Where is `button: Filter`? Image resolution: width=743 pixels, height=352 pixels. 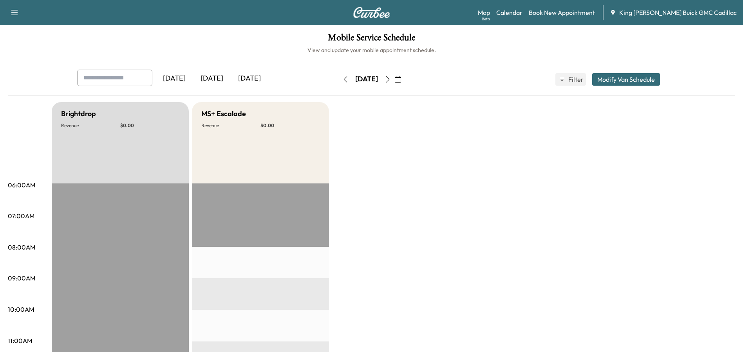 button: Filter is located at coordinates (570, 79).